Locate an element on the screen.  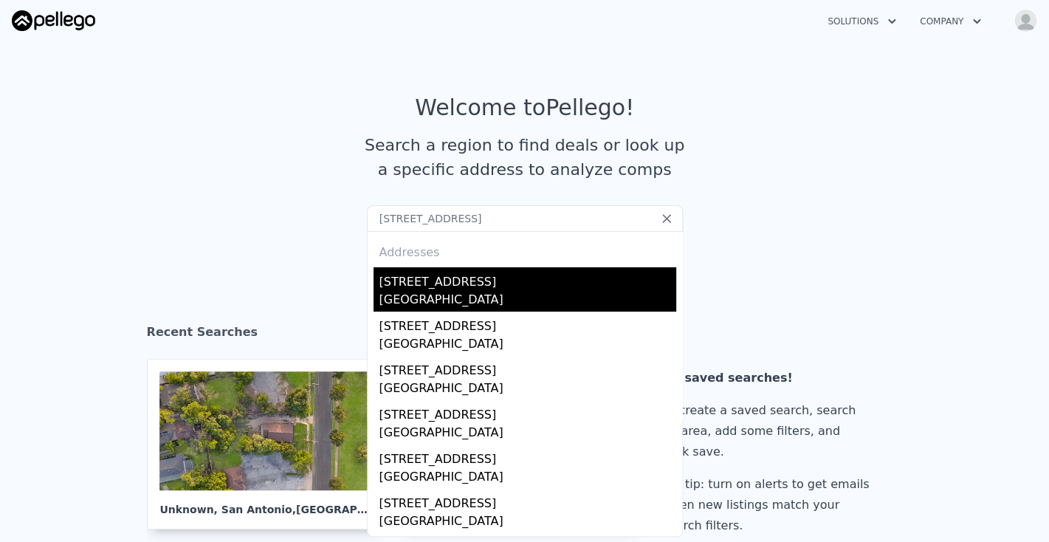
img: avatar is located at coordinates (1025, 21).